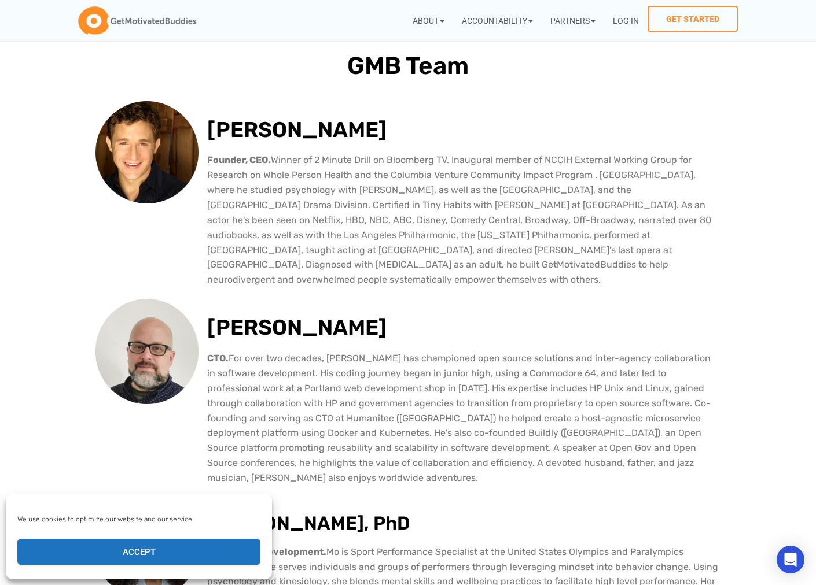 This screenshot has height=585, width=816. What do you see at coordinates (147, 352) in the screenshot?
I see `img: Greg Lind CTO` at bounding box center [147, 352].